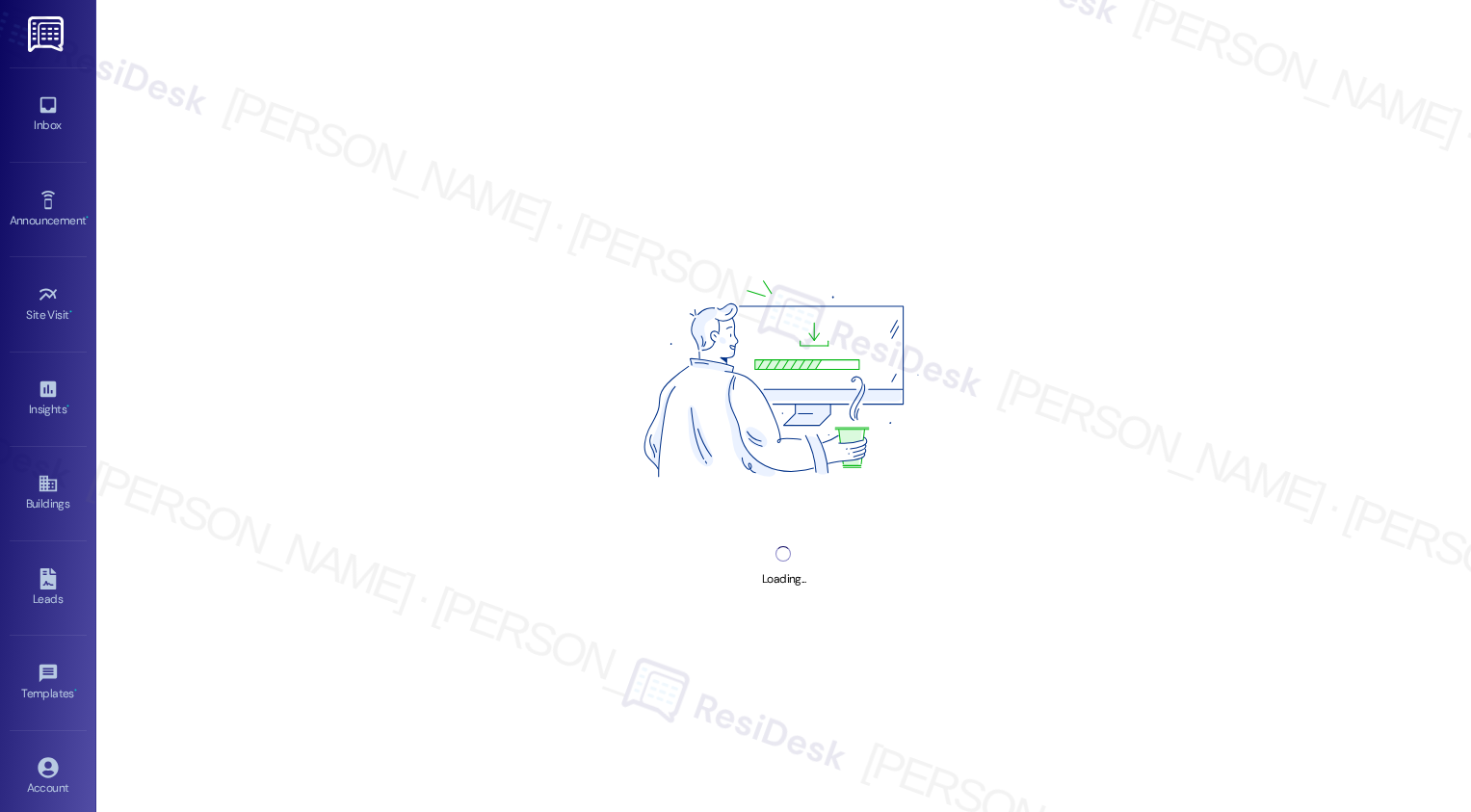  What do you see at coordinates (48, 115) in the screenshot?
I see `a: Inbox` at bounding box center [48, 115].